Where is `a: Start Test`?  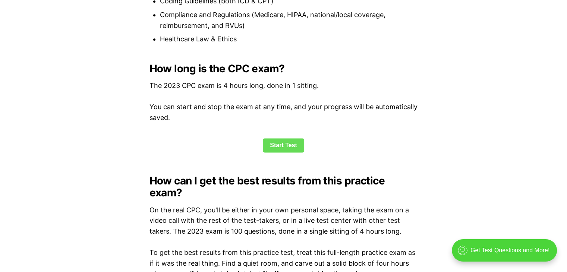
a: Start Test is located at coordinates (283, 145).